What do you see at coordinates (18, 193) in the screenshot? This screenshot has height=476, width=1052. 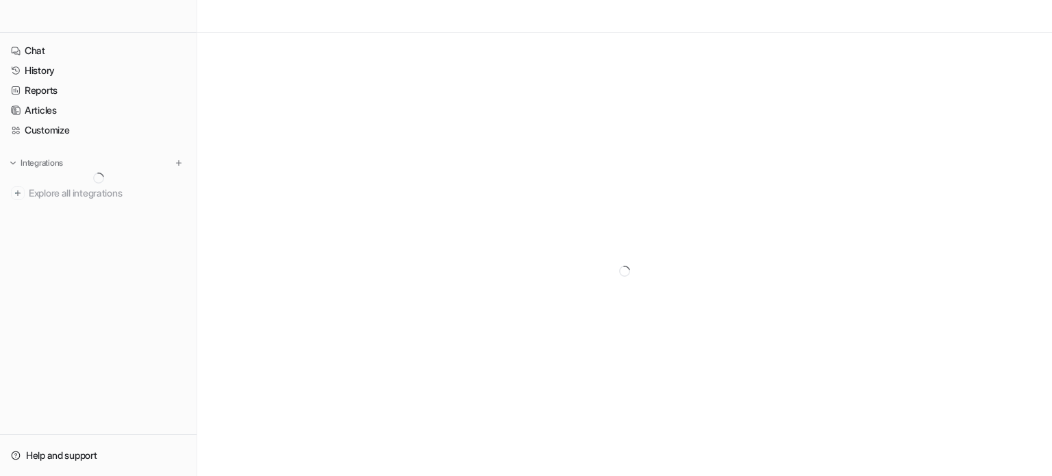 I see `img: explore all integrations` at bounding box center [18, 193].